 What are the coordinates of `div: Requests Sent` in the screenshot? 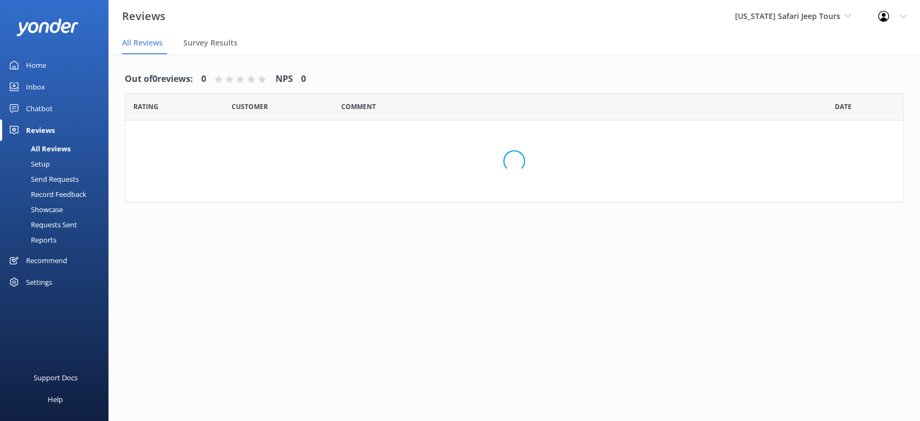 It's located at (42, 225).